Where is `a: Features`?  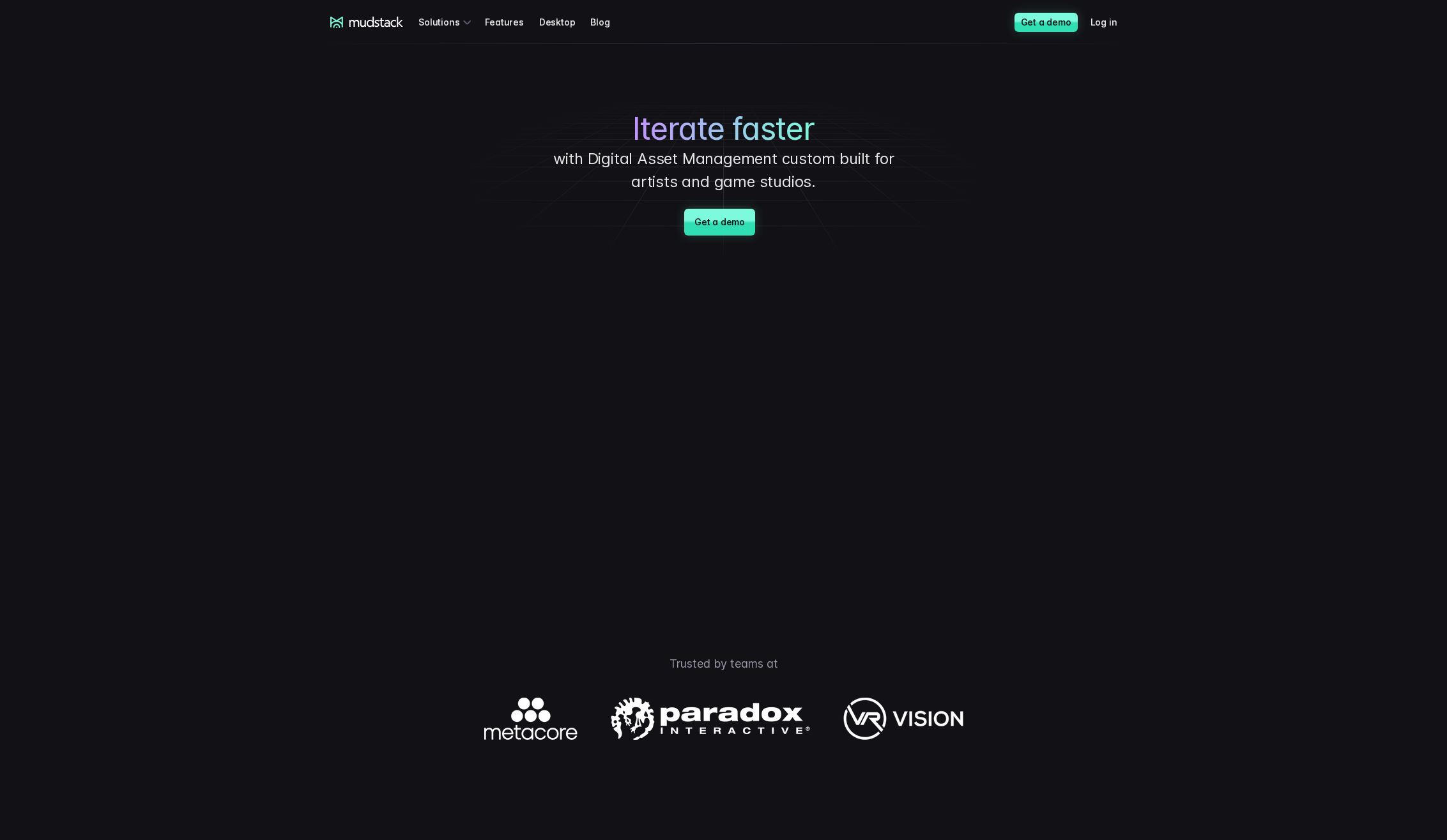 a: Features is located at coordinates (512, 21).